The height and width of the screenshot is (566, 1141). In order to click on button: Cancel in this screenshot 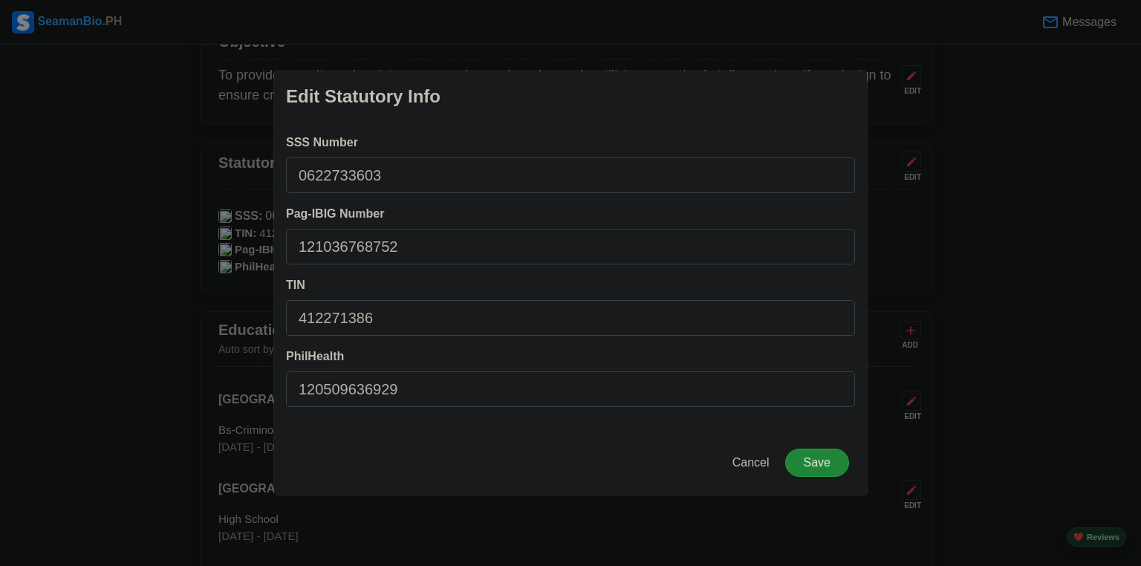, I will do `click(751, 463)`.